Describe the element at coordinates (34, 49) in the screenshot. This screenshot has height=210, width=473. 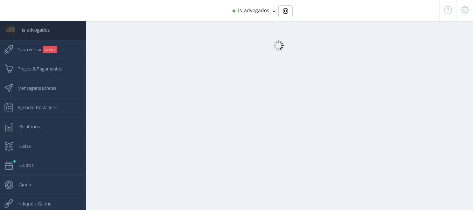
I see `span: Nova versão` at that location.